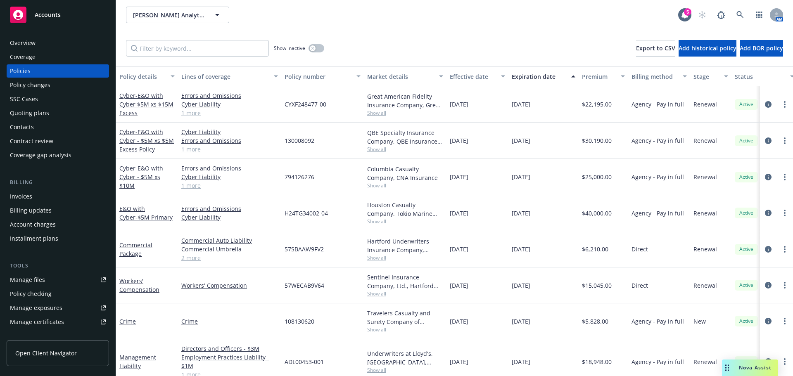 The height and width of the screenshot is (376, 793). What do you see at coordinates (405, 137) in the screenshot?
I see `div: QBE Specialty Insurance Company, QBE Insurance Group` at bounding box center [405, 137].